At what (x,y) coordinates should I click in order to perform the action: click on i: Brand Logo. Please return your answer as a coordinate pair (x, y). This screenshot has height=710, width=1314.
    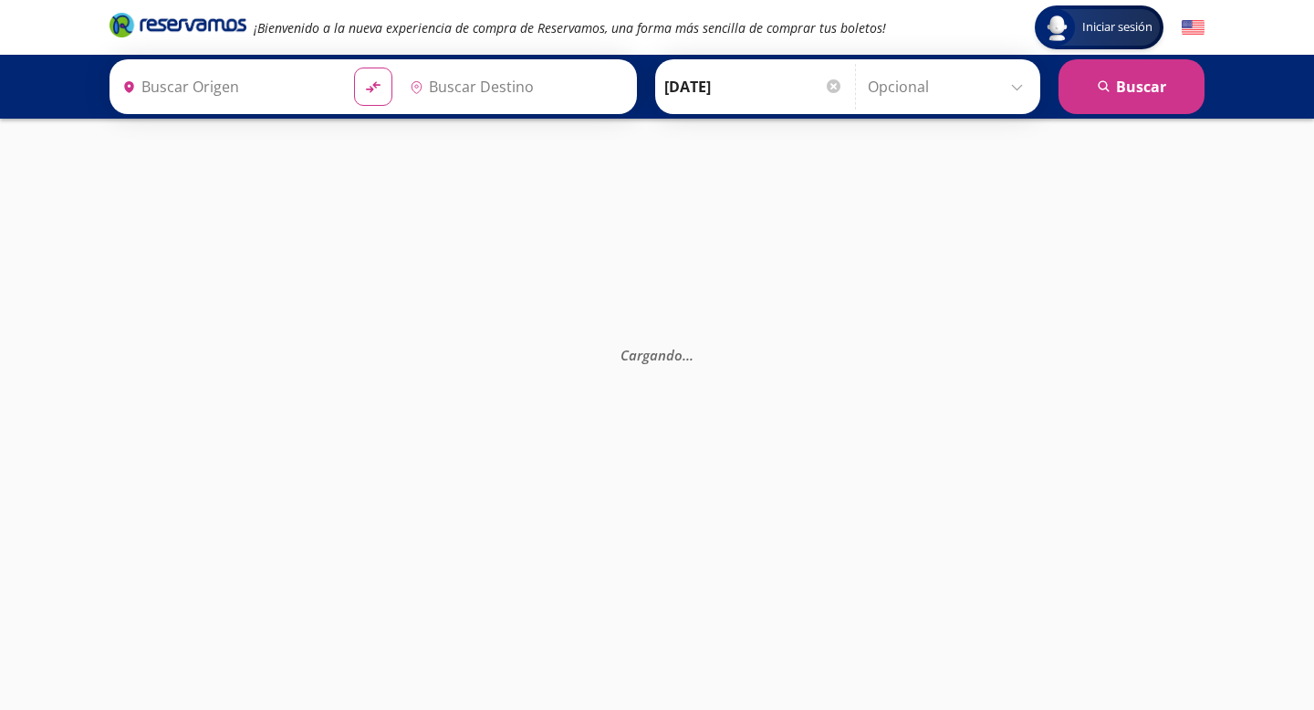
    Looking at the image, I should click on (178, 25).